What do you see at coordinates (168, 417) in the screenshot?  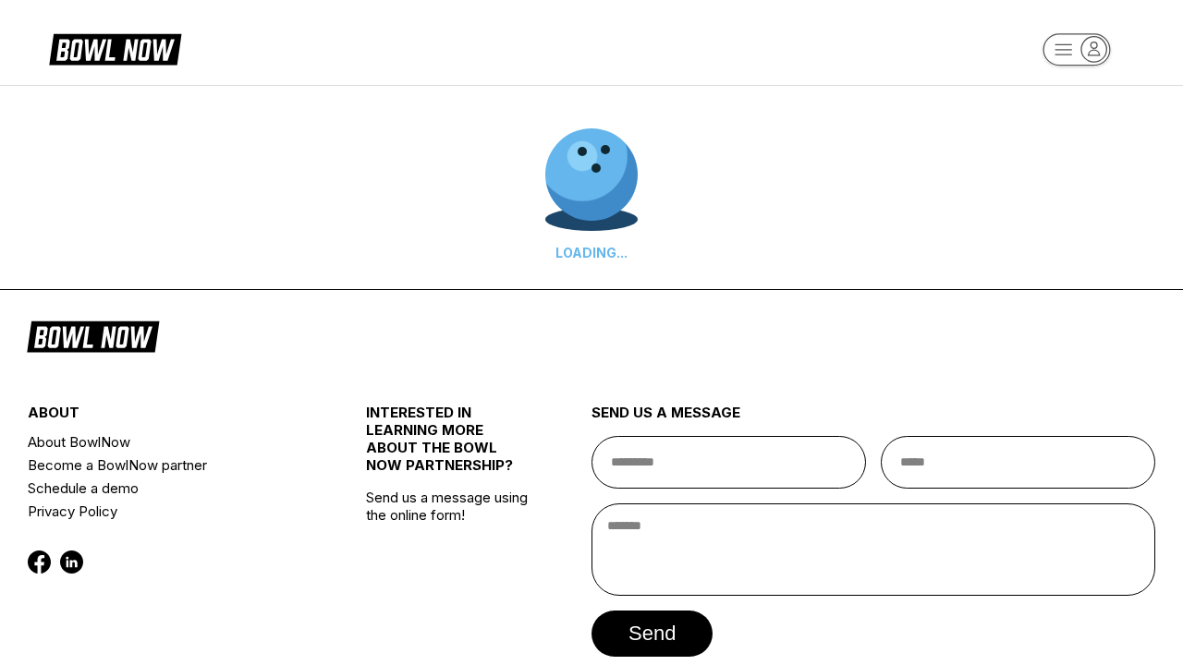 I see `div: about` at bounding box center [168, 417].